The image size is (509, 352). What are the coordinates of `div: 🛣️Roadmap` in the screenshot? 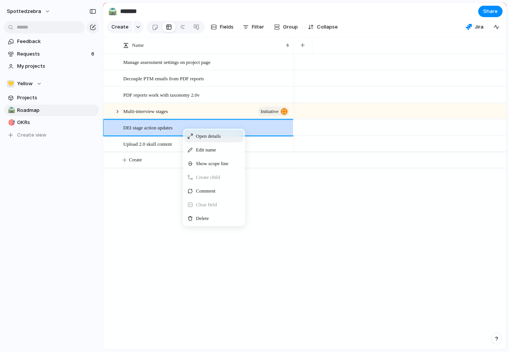 It's located at (51, 110).